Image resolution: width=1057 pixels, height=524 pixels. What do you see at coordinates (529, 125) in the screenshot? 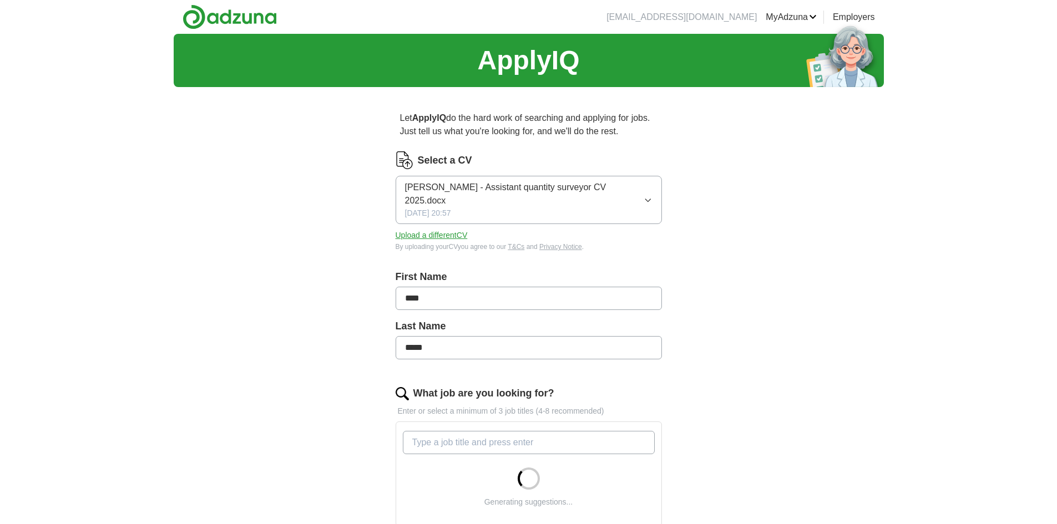
I see `p: Let do the hard work of searching and applying for jobs. Just tell us what you're looking for, an...` at bounding box center [529, 125].